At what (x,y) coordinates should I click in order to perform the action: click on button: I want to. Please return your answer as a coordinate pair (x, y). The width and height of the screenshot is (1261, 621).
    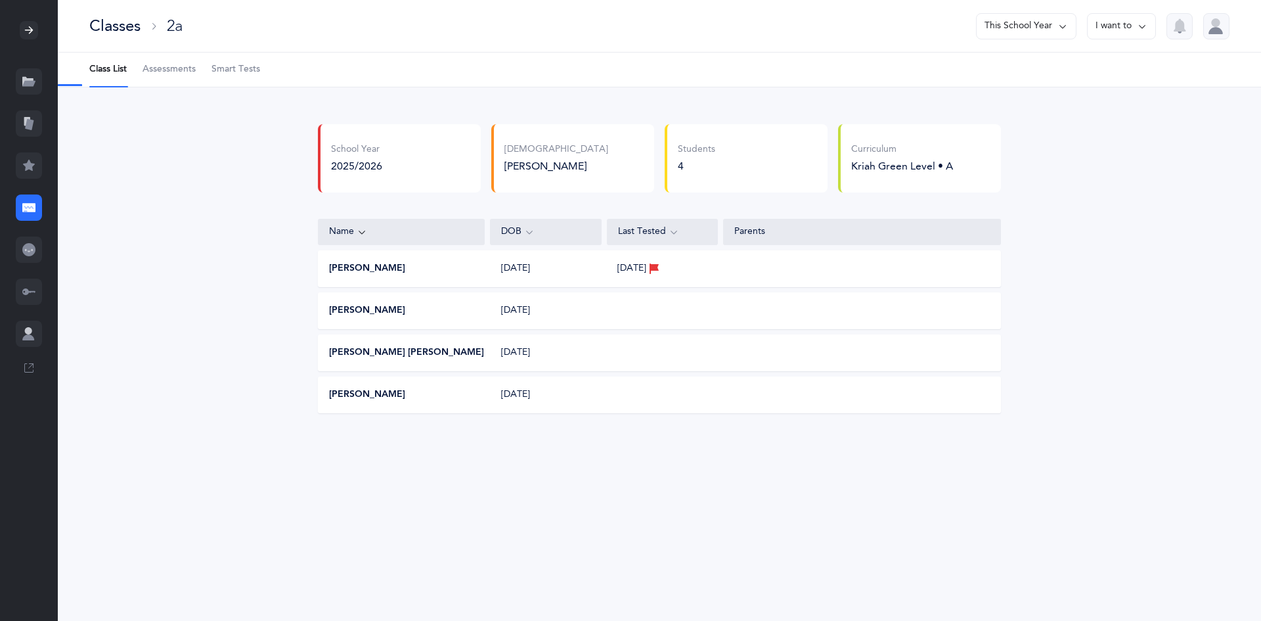
    Looking at the image, I should click on (1121, 26).